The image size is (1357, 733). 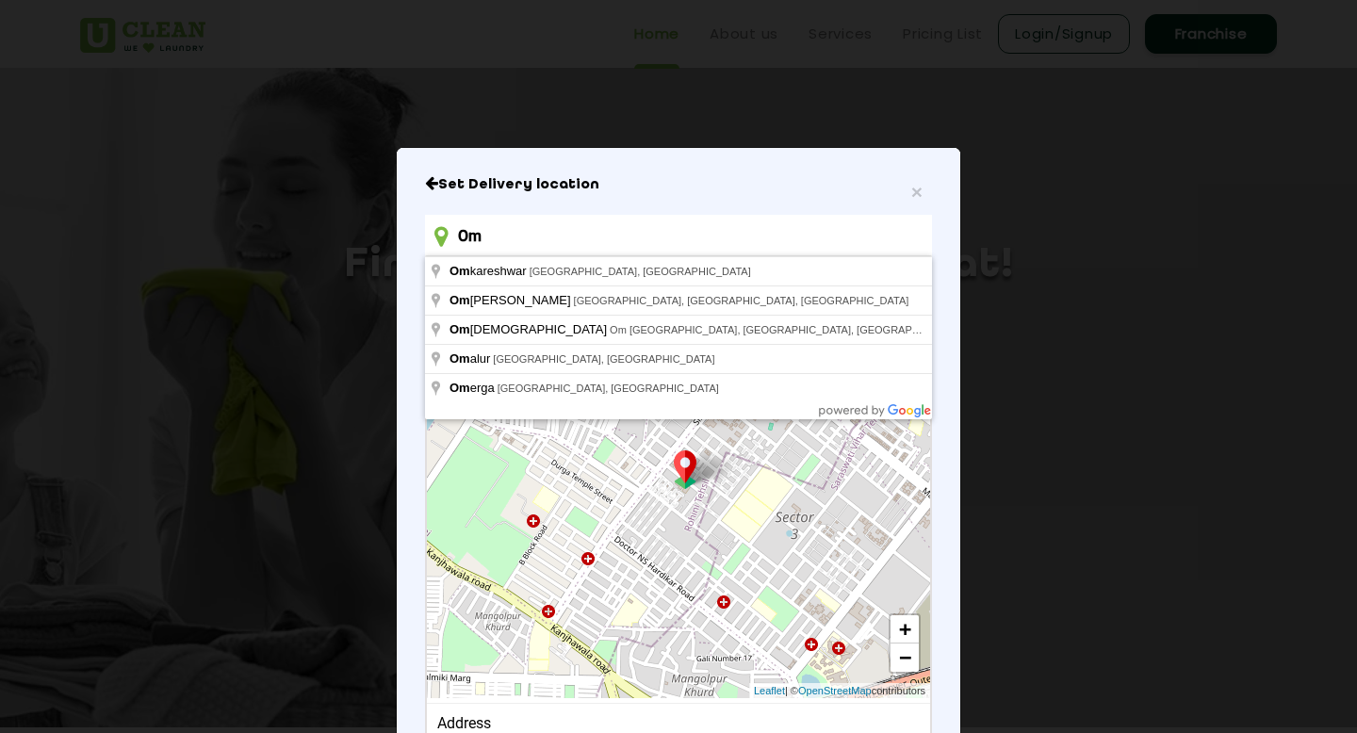 I want to click on a: OpenStreetMap, so click(x=835, y=691).